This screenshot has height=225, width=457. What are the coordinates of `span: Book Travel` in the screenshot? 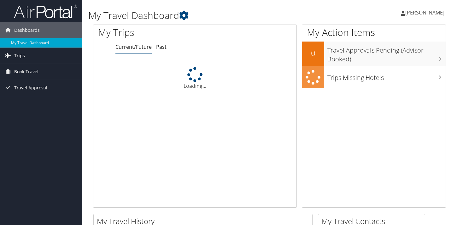 It's located at (26, 72).